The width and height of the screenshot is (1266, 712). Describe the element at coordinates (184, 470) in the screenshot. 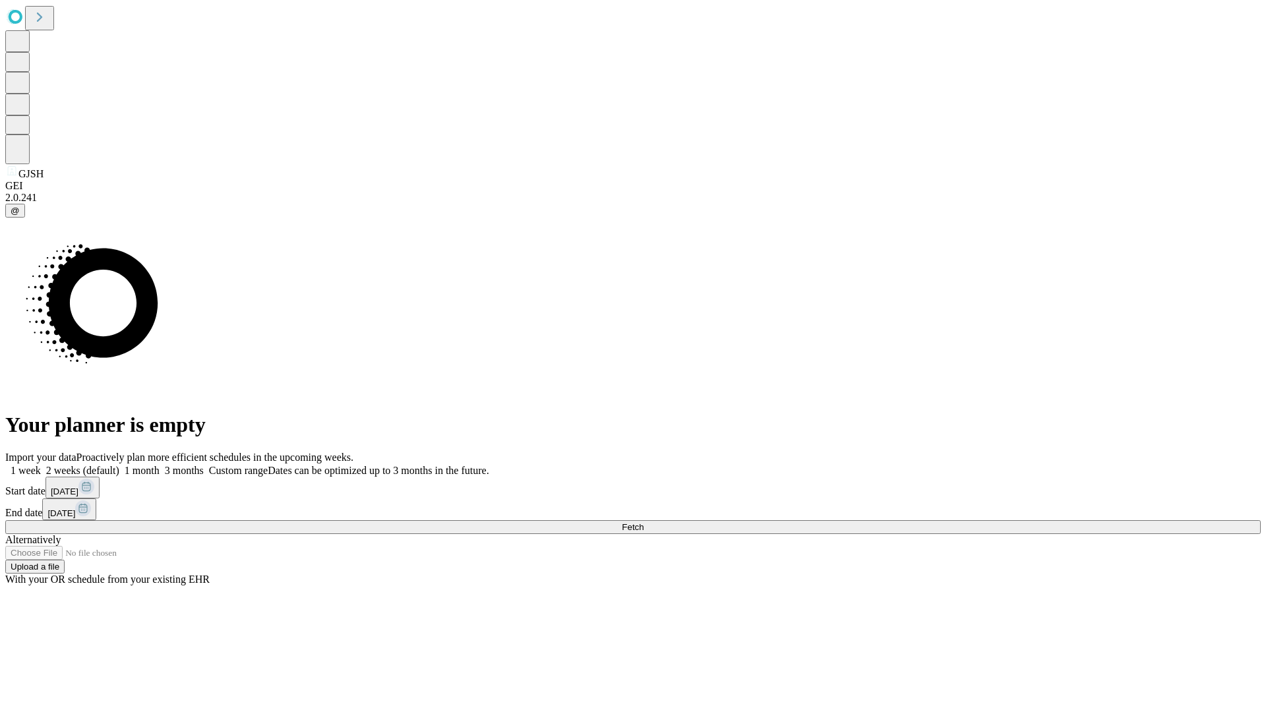

I see `span: 3 months` at that location.